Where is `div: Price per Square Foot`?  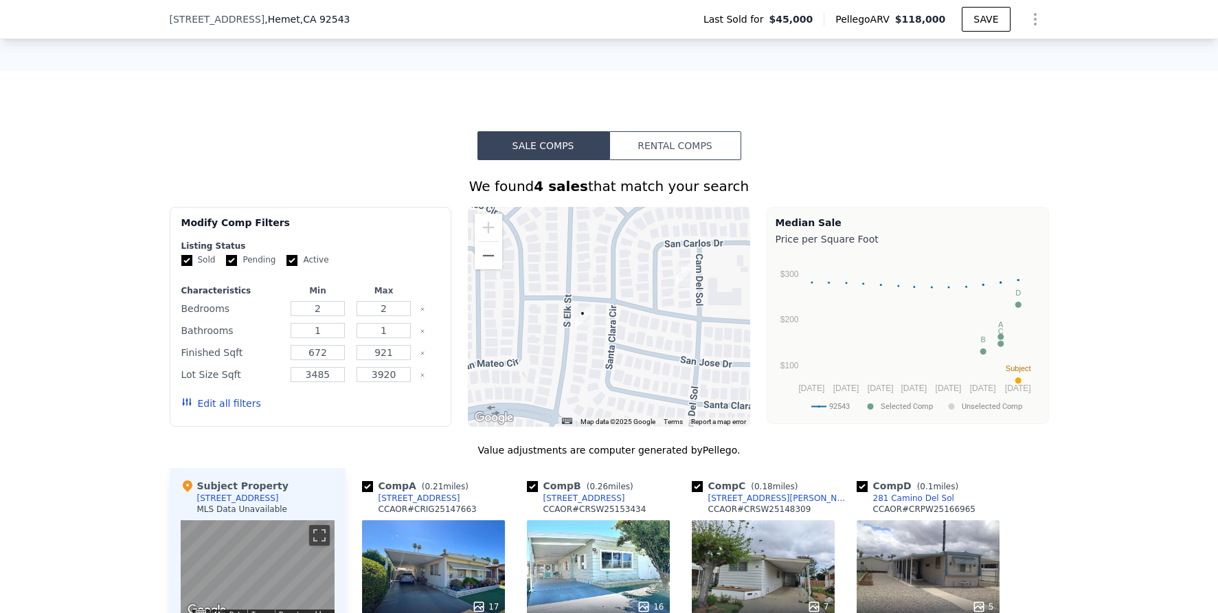 div: Price per Square Foot is located at coordinates (907, 239).